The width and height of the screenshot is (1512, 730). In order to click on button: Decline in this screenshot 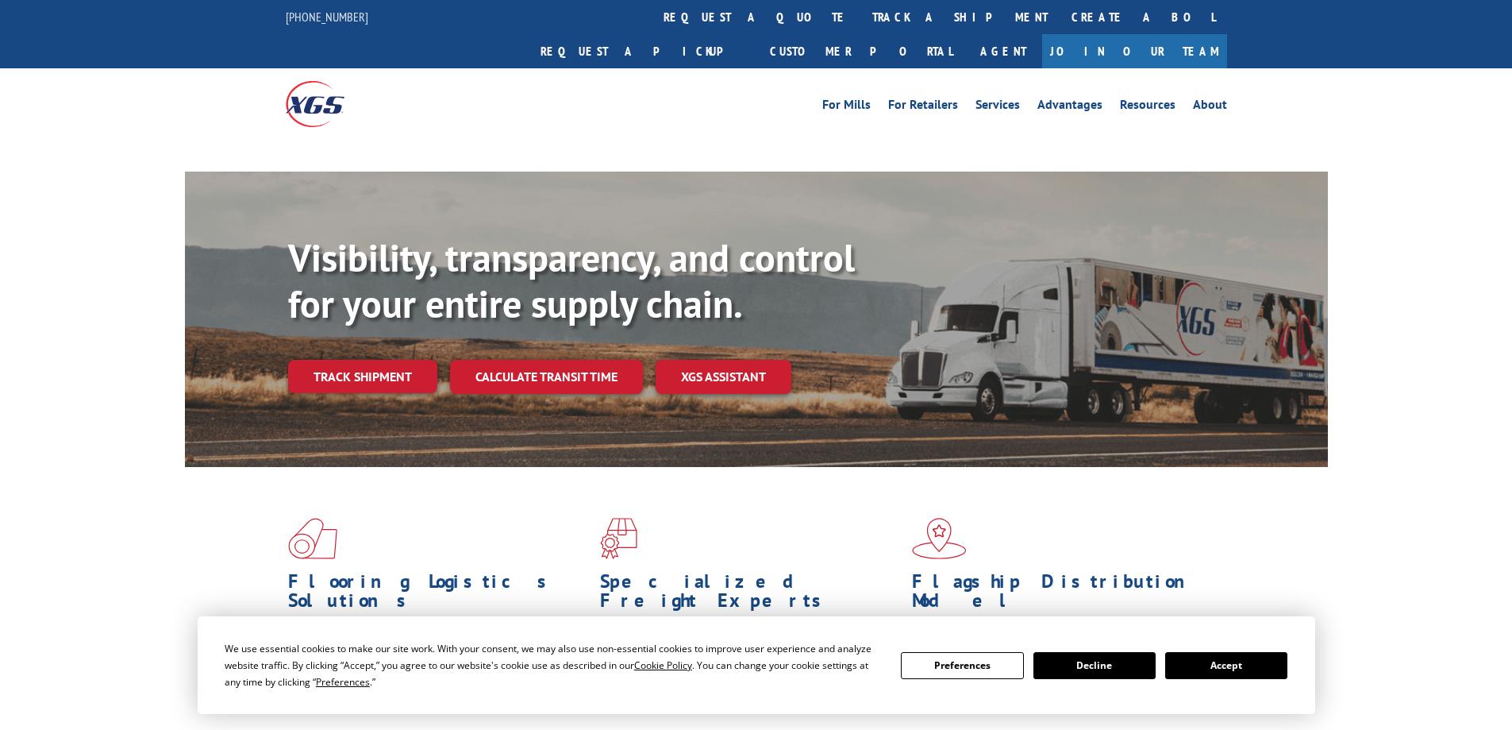, I will do `click(1095, 665)`.